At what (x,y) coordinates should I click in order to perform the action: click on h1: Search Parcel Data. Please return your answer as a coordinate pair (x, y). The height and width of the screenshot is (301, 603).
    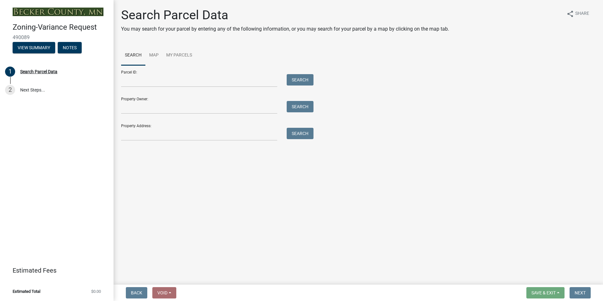
    Looking at the image, I should click on (285, 15).